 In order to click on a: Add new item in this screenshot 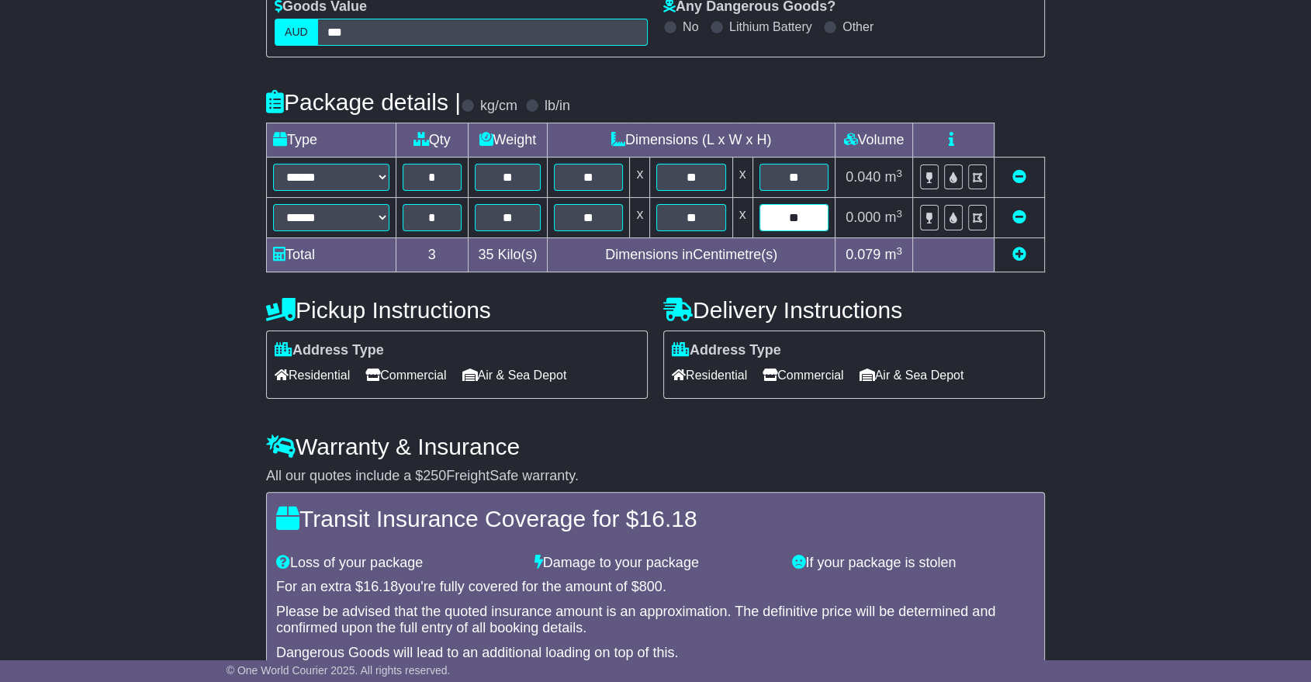, I will do `click(1019, 254)`.